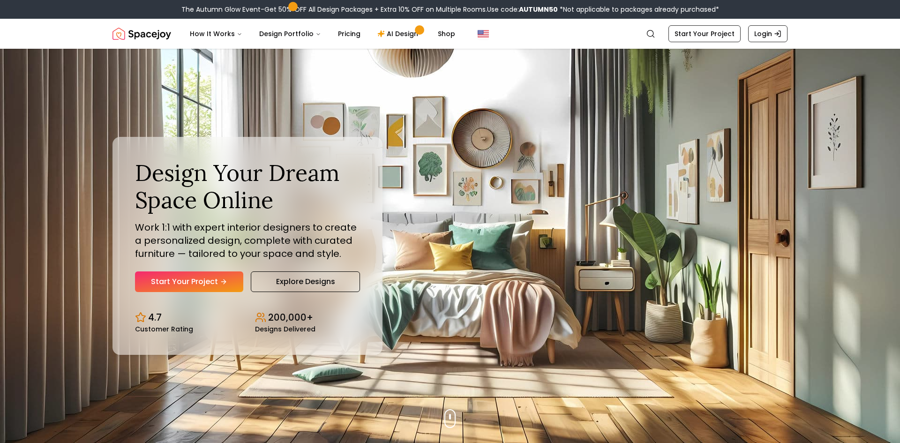  What do you see at coordinates (216, 34) in the screenshot?
I see `button: How It Works` at bounding box center [216, 34].